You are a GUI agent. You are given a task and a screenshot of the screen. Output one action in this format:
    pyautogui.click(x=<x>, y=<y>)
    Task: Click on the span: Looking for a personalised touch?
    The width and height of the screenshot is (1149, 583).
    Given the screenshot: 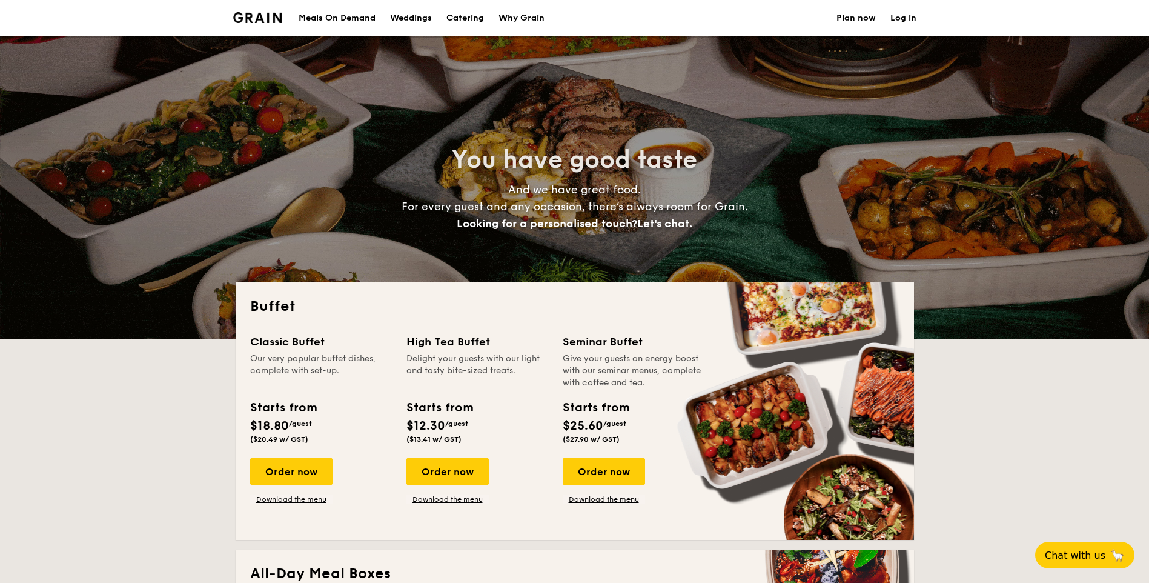 What is the action you would take?
    pyautogui.click(x=547, y=223)
    